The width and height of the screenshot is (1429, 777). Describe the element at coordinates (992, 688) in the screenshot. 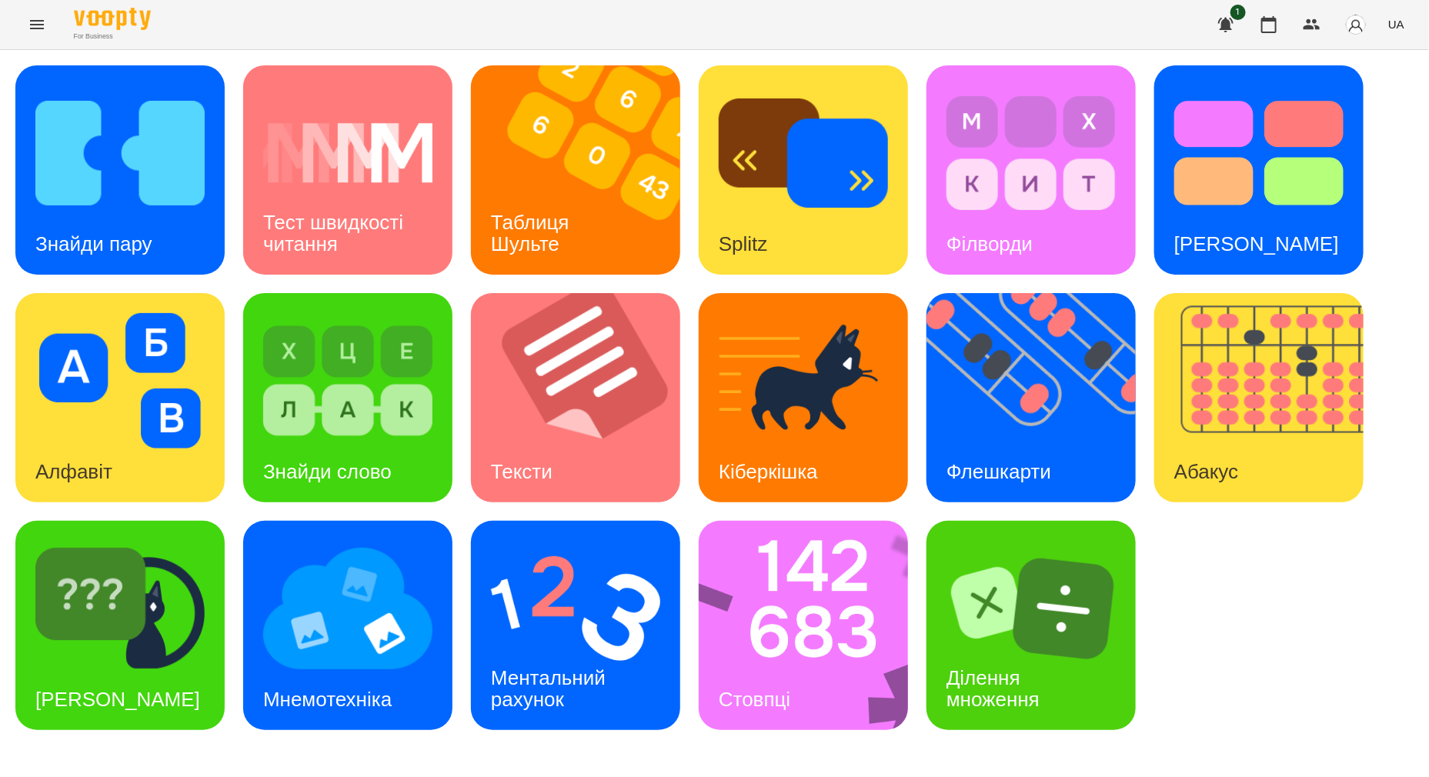

I see `h3: Ділення множення` at that location.